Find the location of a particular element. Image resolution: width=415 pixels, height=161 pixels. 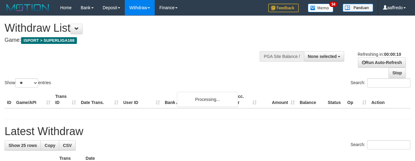

div: PGA Site Balance / is located at coordinates (282, 57).